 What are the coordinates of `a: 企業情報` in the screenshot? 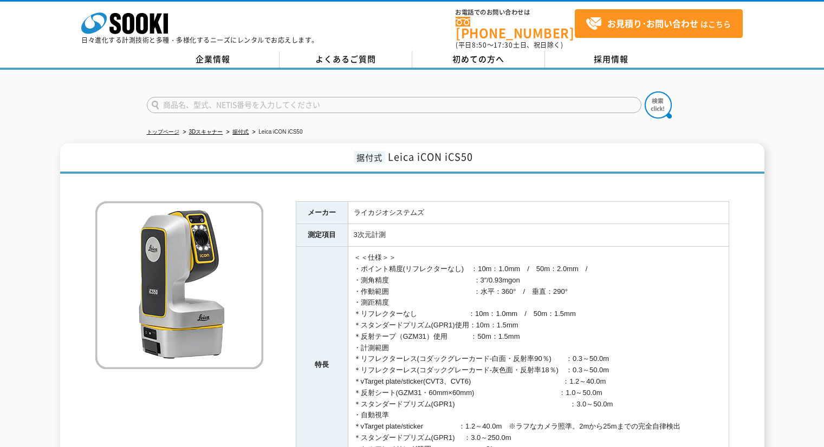 It's located at (213, 60).